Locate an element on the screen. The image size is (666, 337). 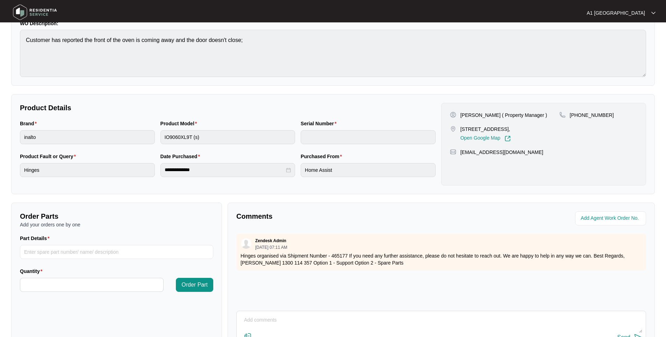
p: Hinges organised via Shipment Number - 465177 If you need any further assistance, please do not h... is located at coordinates (441, 259).